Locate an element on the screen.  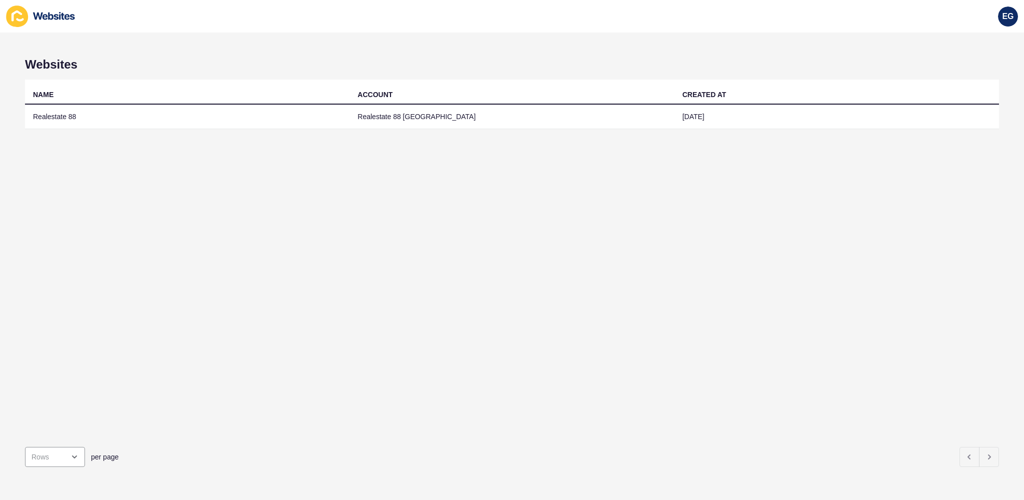
div: CREATED AT is located at coordinates (705, 95).